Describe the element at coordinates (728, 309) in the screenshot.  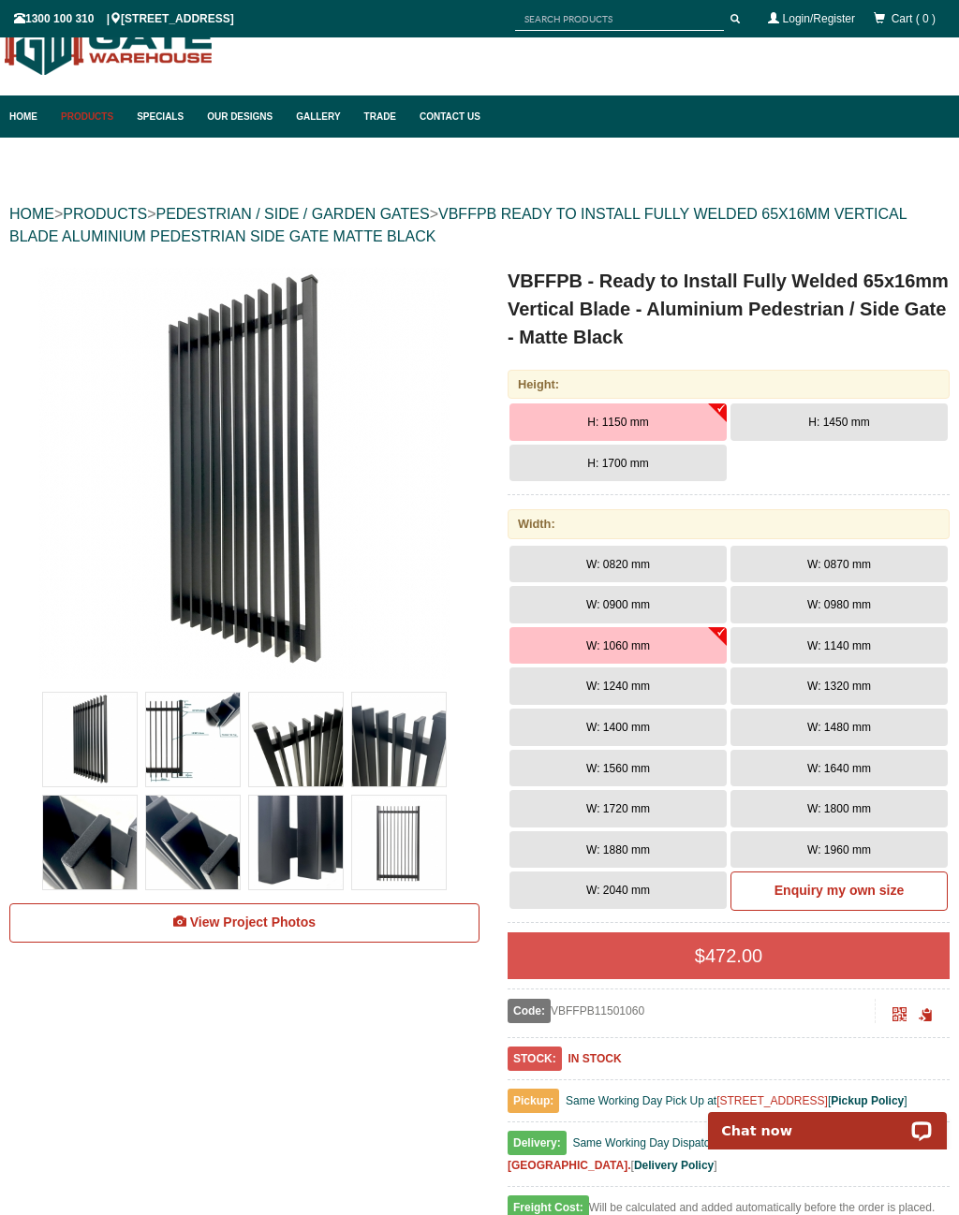
I see `h1: VBFFPB - Ready to Install Fully Welded 65x16mm Vertical Blade - Aluminium Pedestrian / Side Gate ...` at that location.